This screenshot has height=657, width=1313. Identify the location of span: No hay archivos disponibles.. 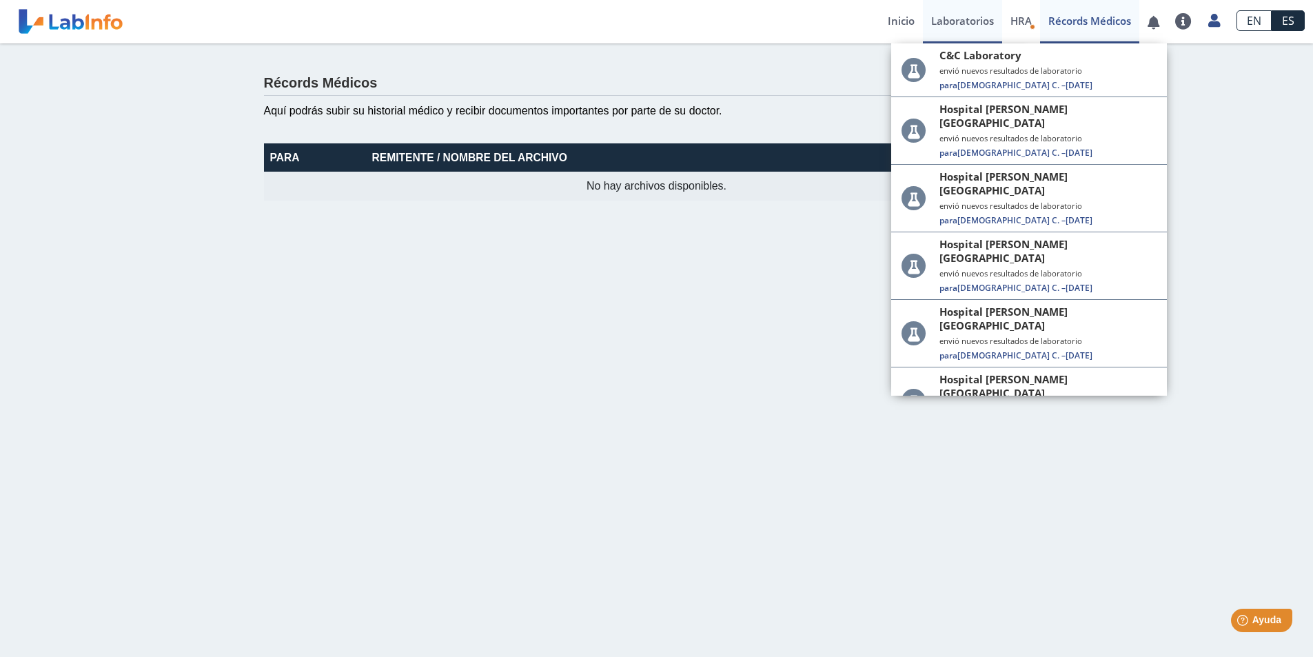
(656, 185).